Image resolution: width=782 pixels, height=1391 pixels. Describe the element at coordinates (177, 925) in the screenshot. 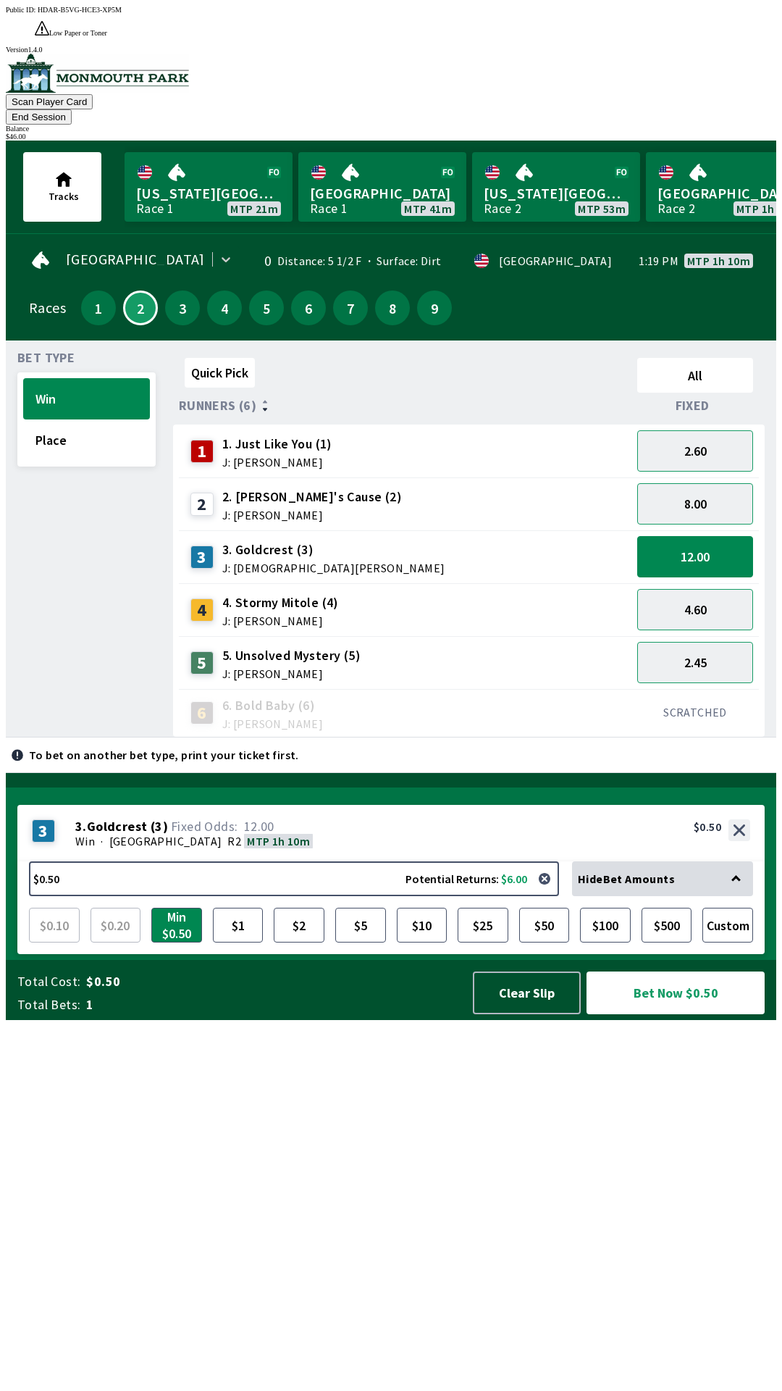

I see `span: Min $0.50` at that location.